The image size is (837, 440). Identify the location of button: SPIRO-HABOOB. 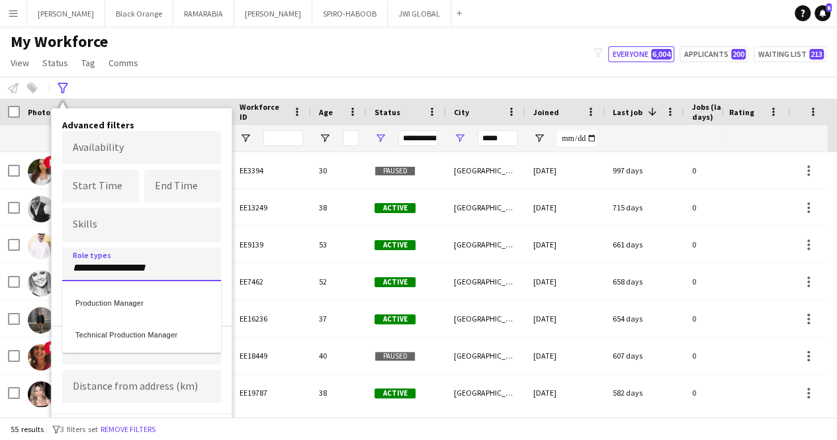
(350, 13).